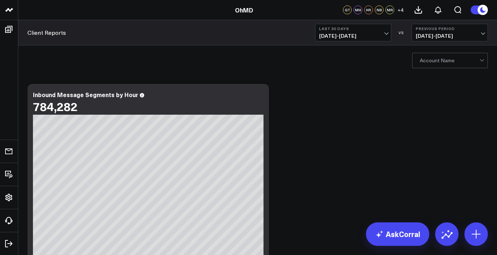 The height and width of the screenshot is (255, 497). What do you see at coordinates (398, 234) in the screenshot?
I see `a: AskCorral` at bounding box center [398, 234].